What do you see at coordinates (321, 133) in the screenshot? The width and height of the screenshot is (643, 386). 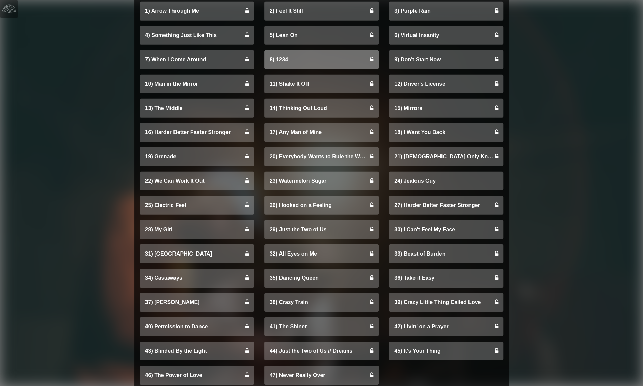 I see `a: 17) Any Man of Mine` at bounding box center [321, 133].